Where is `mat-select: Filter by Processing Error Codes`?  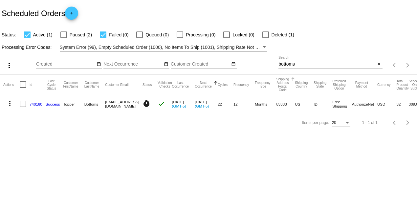 mat-select: Filter by Processing Error Codes is located at coordinates (164, 47).